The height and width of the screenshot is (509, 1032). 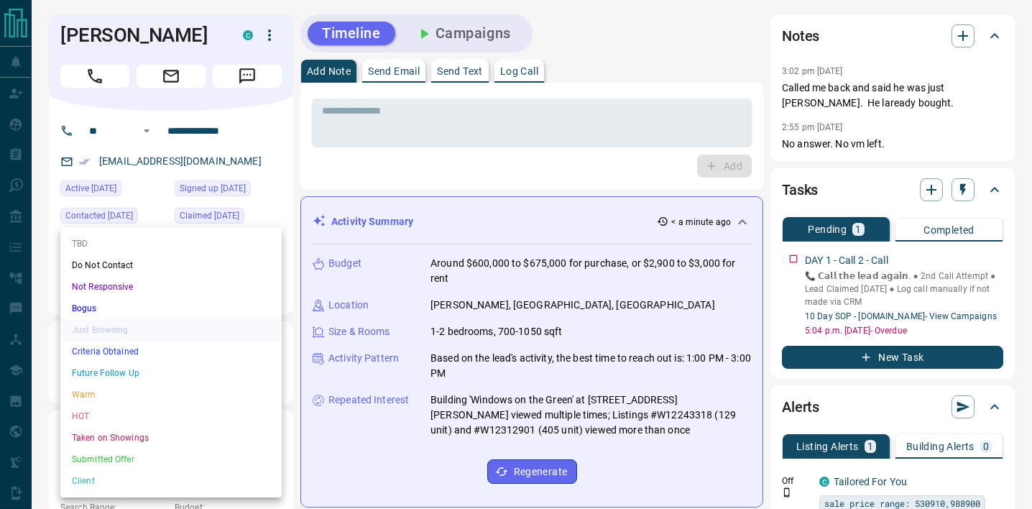 I want to click on li: Criteria Obtained, so click(x=171, y=351).